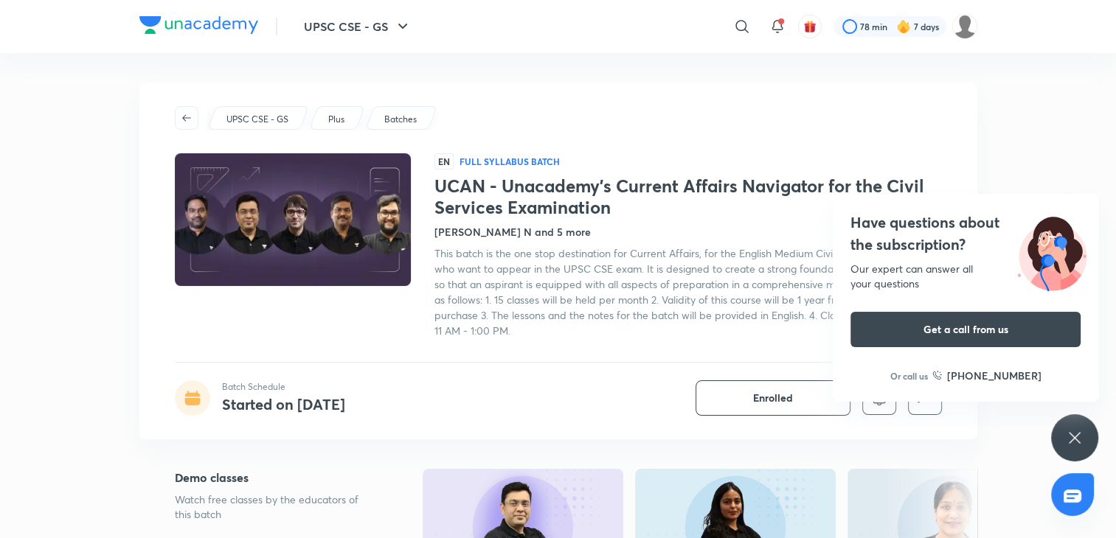  I want to click on div: Our expert can answer all your questions, so click(965, 277).